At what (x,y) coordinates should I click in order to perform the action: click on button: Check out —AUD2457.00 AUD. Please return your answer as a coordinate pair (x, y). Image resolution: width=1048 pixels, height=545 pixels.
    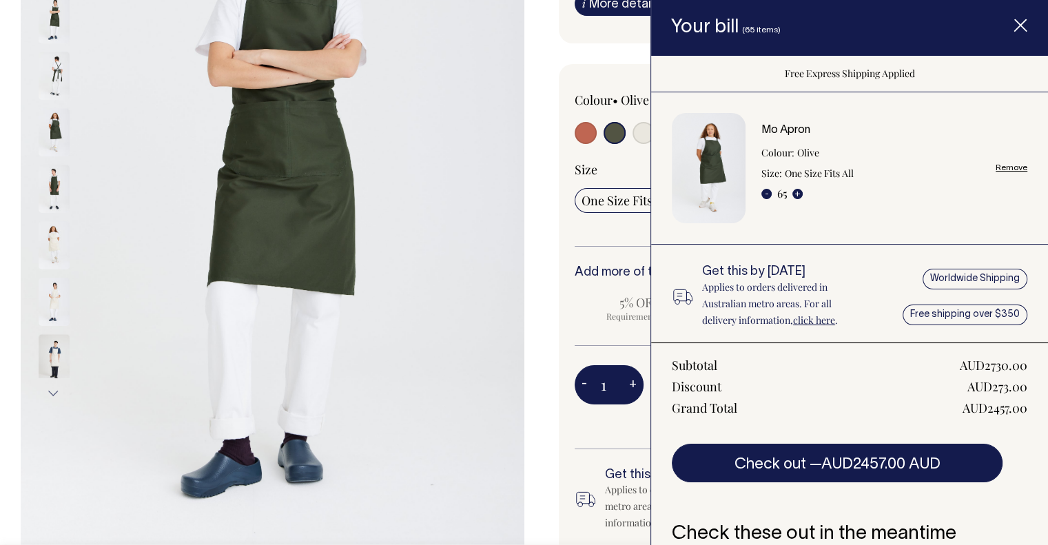
    Looking at the image, I should click on (838, 463).